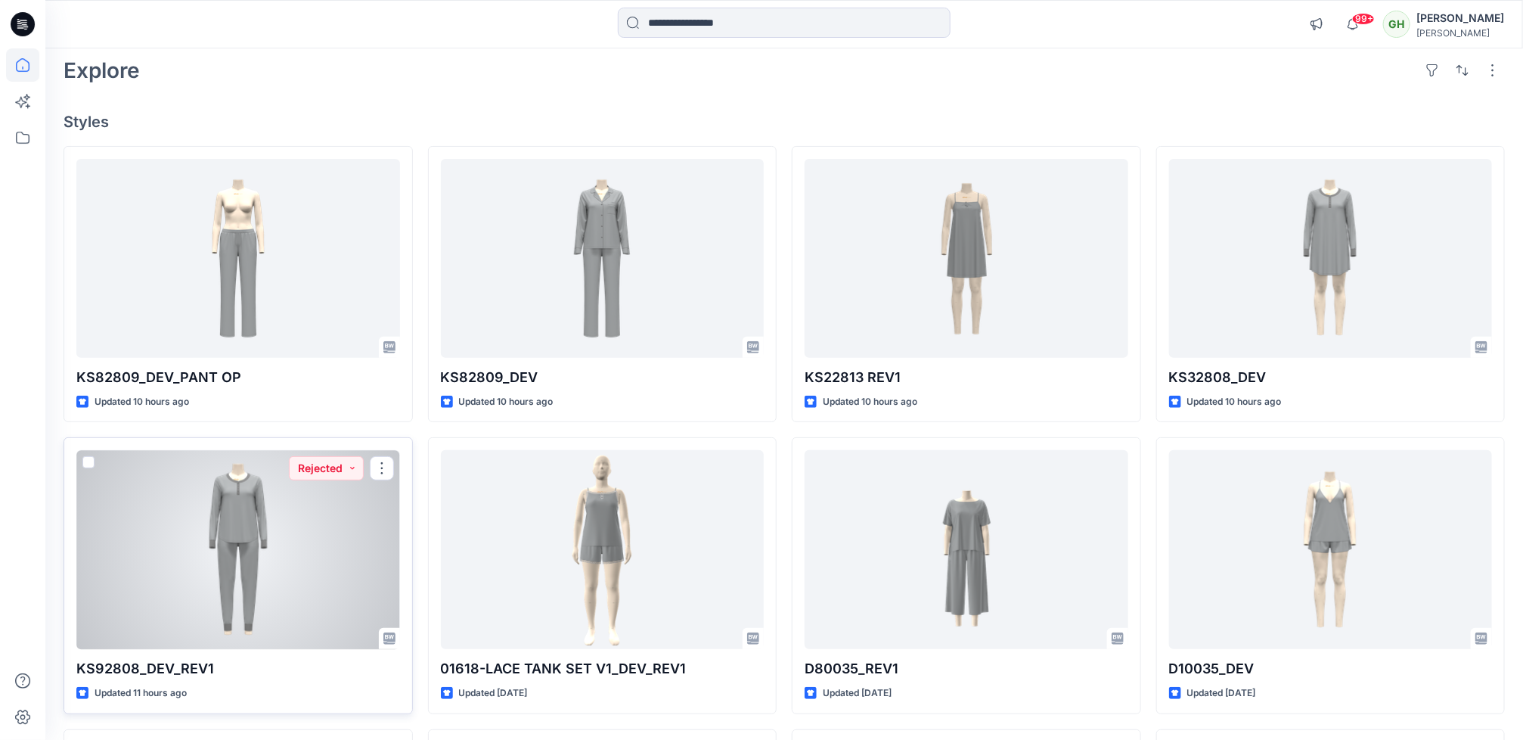 The width and height of the screenshot is (1523, 740). I want to click on a: 01618-LACE TANK SET V1_DEV_REV1, so click(603, 549).